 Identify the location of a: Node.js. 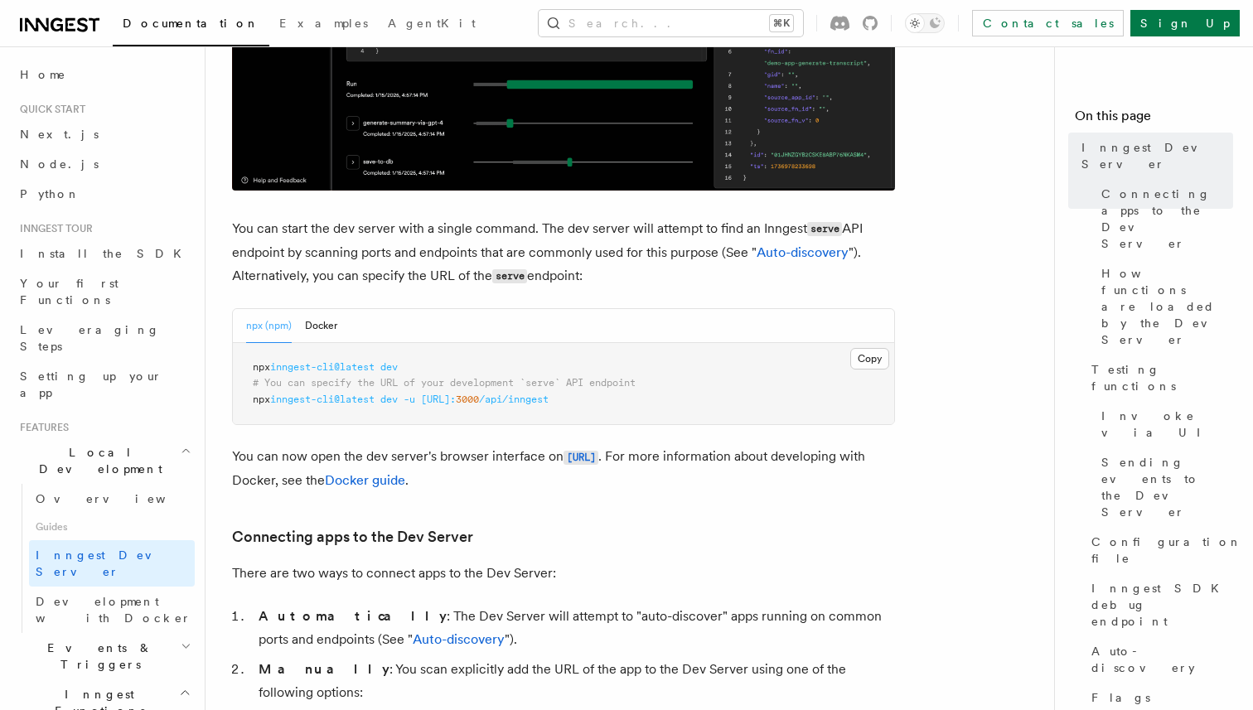
(104, 164).